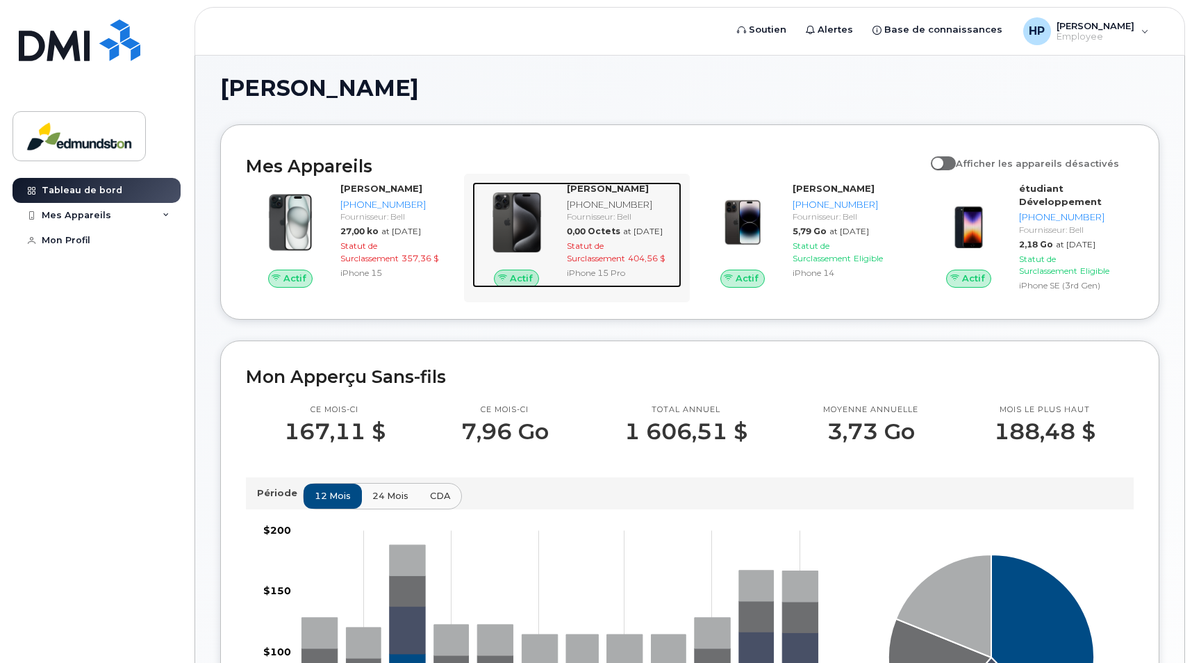 Image resolution: width=1192 pixels, height=663 pixels. I want to click on p: 188,48 $, so click(1045, 431).